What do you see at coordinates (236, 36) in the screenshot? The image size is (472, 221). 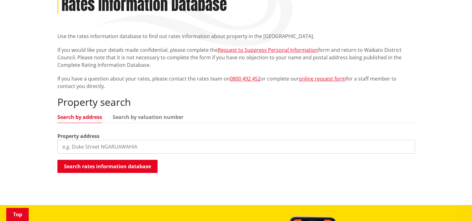 I see `p: Use the rates information database to find out rates information about property in the [GEOGRAPHI...` at bounding box center [236, 36].